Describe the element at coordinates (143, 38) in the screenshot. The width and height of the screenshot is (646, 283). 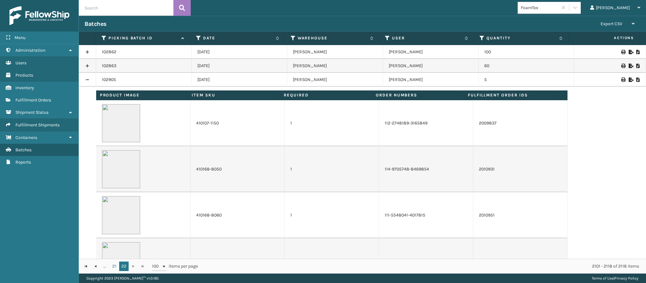
I see `label: Picking batch ID` at that location.